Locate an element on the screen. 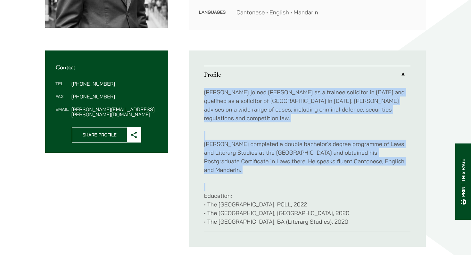 This screenshot has width=471, height=255. div: Profile is located at coordinates (307, 157).